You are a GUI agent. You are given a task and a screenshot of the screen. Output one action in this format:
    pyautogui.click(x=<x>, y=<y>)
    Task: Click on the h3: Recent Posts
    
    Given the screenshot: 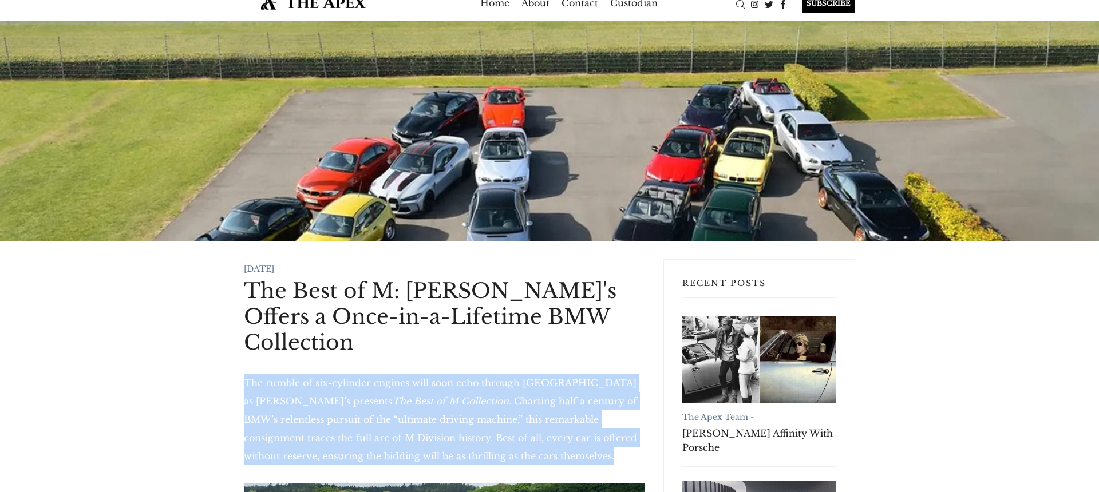 What is the action you would take?
    pyautogui.click(x=759, y=288)
    